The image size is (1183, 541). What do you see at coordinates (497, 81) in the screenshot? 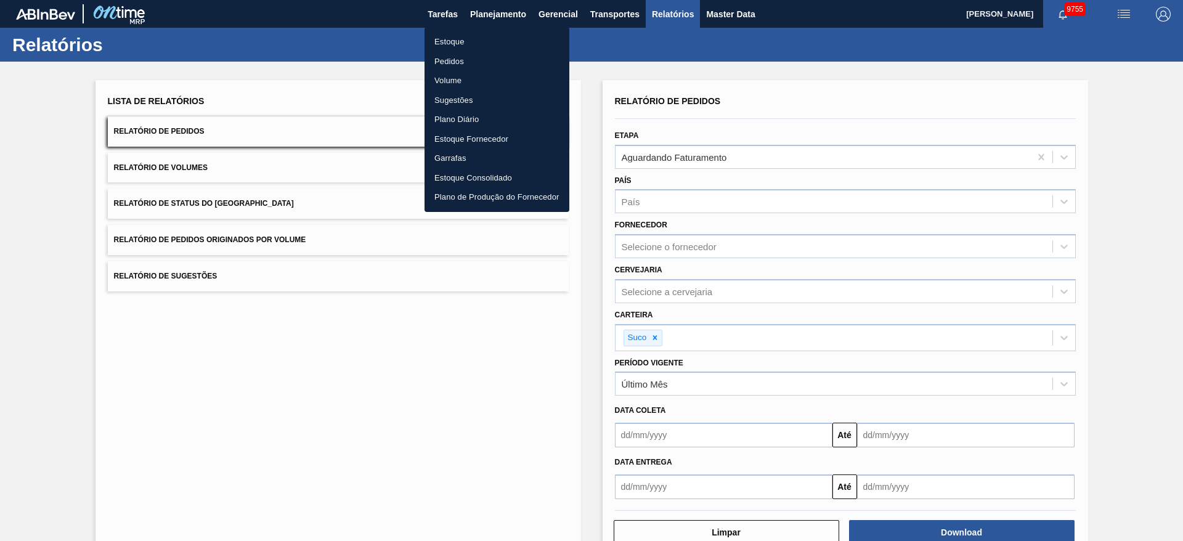
I see `a: Volume` at bounding box center [497, 81].